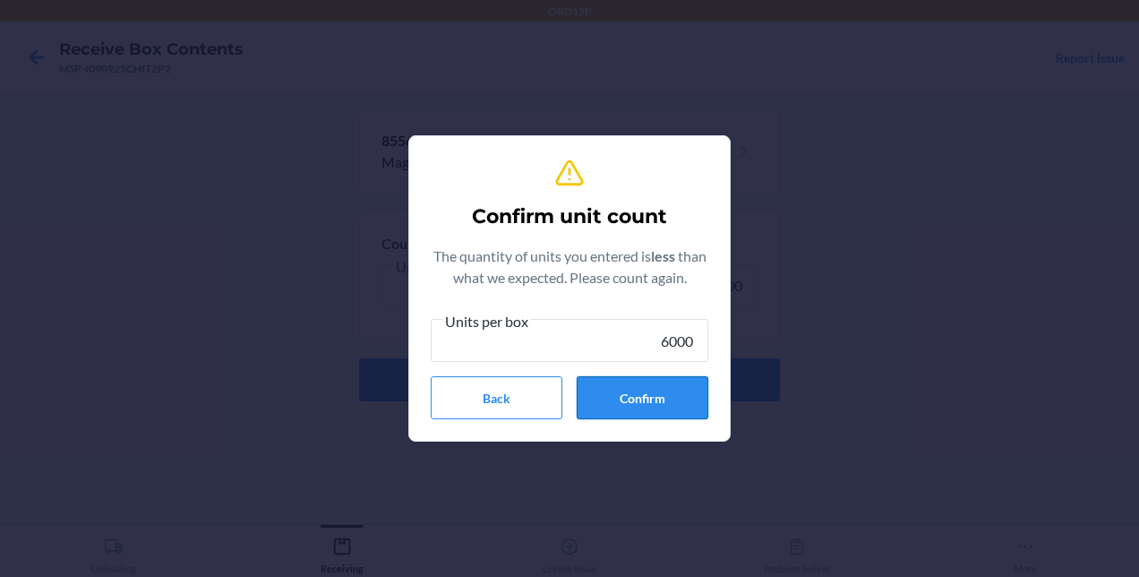  I want to click on span: Units per box, so click(486, 321).